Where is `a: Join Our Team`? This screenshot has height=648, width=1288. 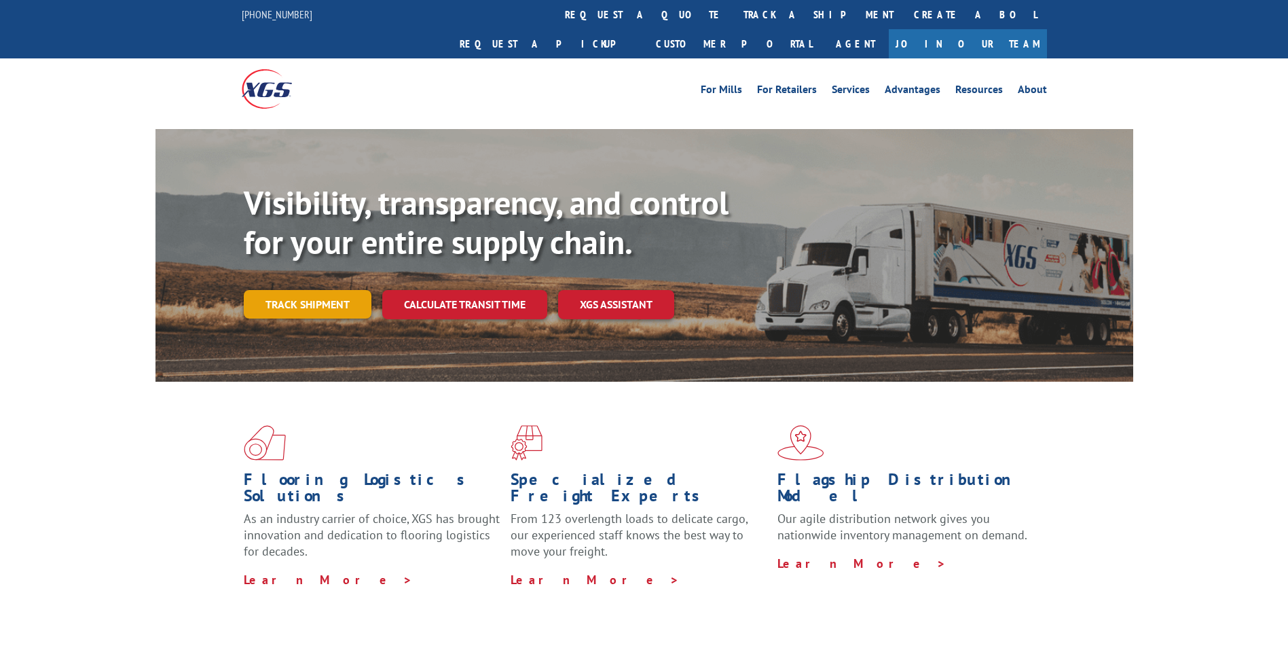 a: Join Our Team is located at coordinates (968, 43).